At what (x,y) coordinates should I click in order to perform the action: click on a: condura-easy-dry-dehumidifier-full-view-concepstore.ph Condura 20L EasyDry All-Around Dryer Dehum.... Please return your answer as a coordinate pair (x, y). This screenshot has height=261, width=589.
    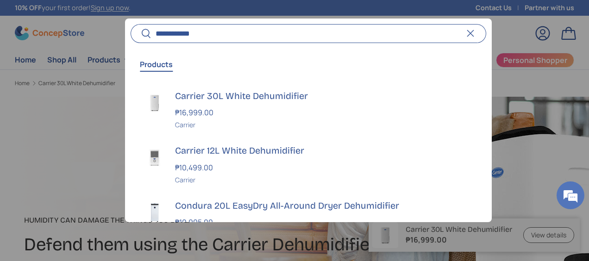
    Looking at the image, I should click on (308, 219).